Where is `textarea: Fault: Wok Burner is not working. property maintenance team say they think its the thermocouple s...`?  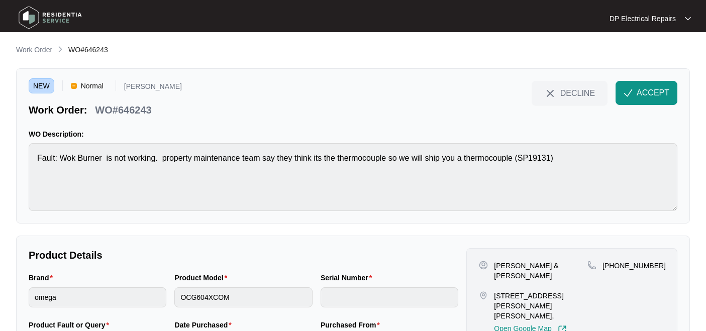
textarea: Fault: Wok Burner is not working. property maintenance team say they think its the thermocouple s... is located at coordinates (353, 177).